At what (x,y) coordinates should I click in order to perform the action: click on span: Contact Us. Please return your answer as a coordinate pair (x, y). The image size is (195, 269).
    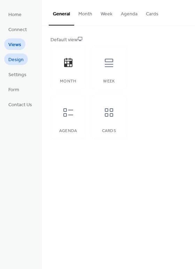
    Looking at the image, I should click on (20, 105).